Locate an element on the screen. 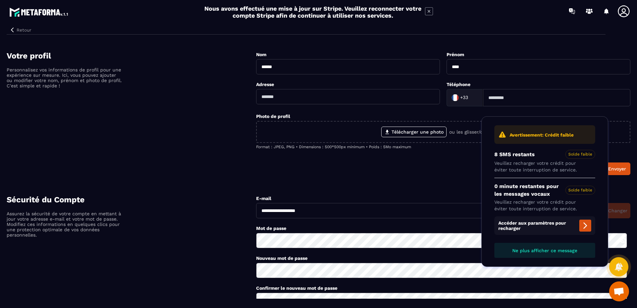 This screenshot has height=308, width=637. label: E-mail is located at coordinates (264, 198).